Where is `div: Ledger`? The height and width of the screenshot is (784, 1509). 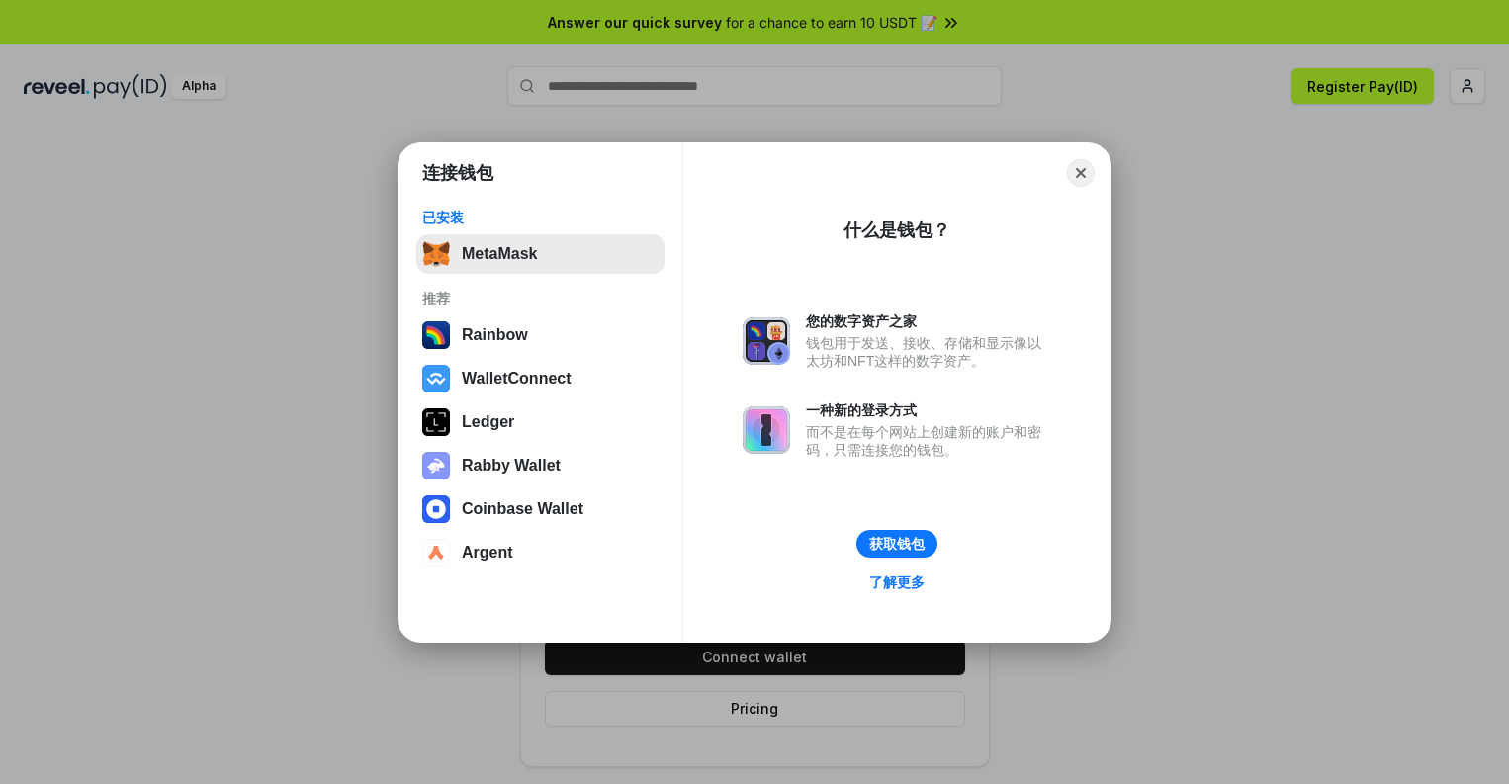 div: Ledger is located at coordinates (488, 422).